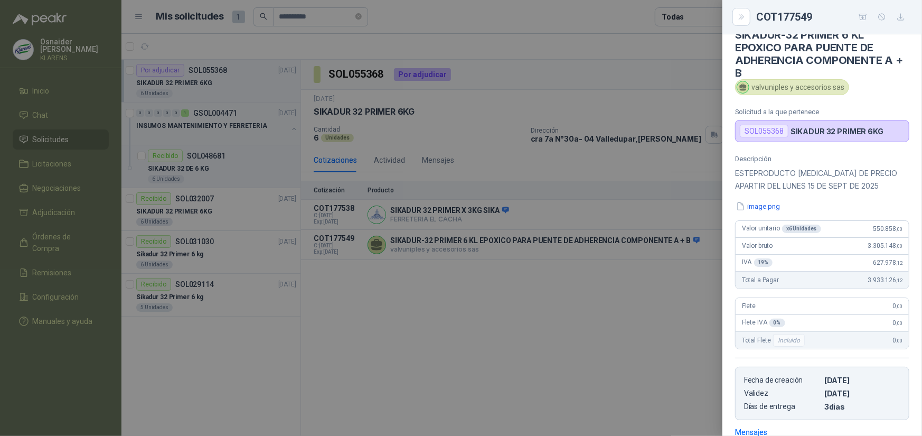  I want to click on div: valvuniples y accesorios sas, so click(792, 87).